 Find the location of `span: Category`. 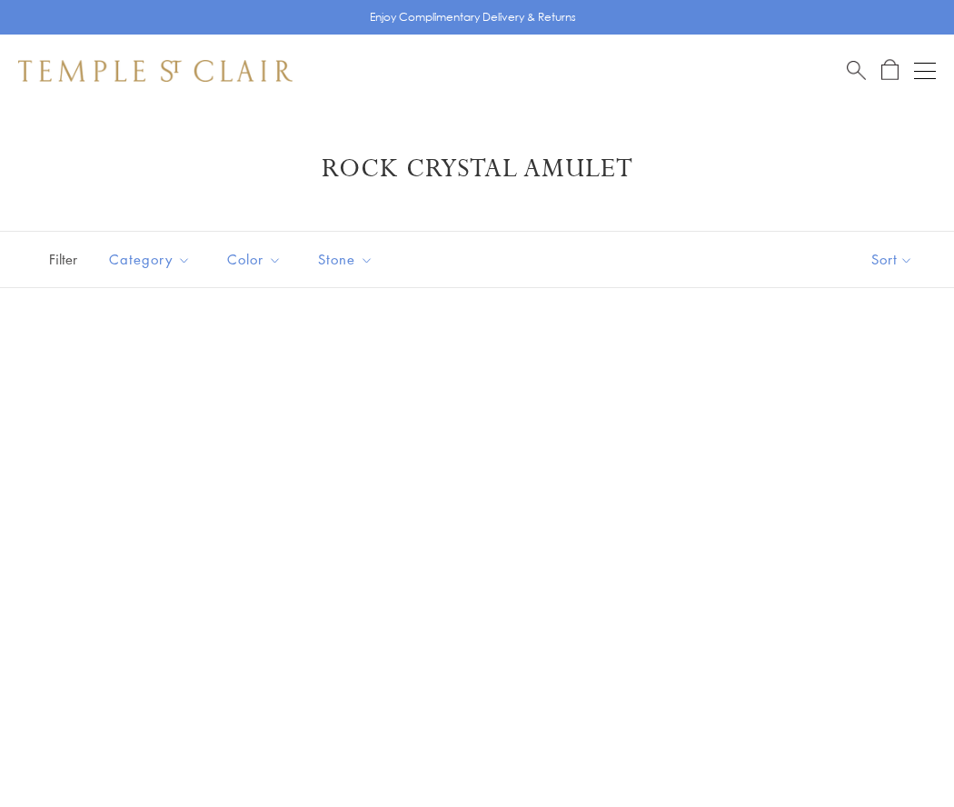

span: Category is located at coordinates (152, 259).